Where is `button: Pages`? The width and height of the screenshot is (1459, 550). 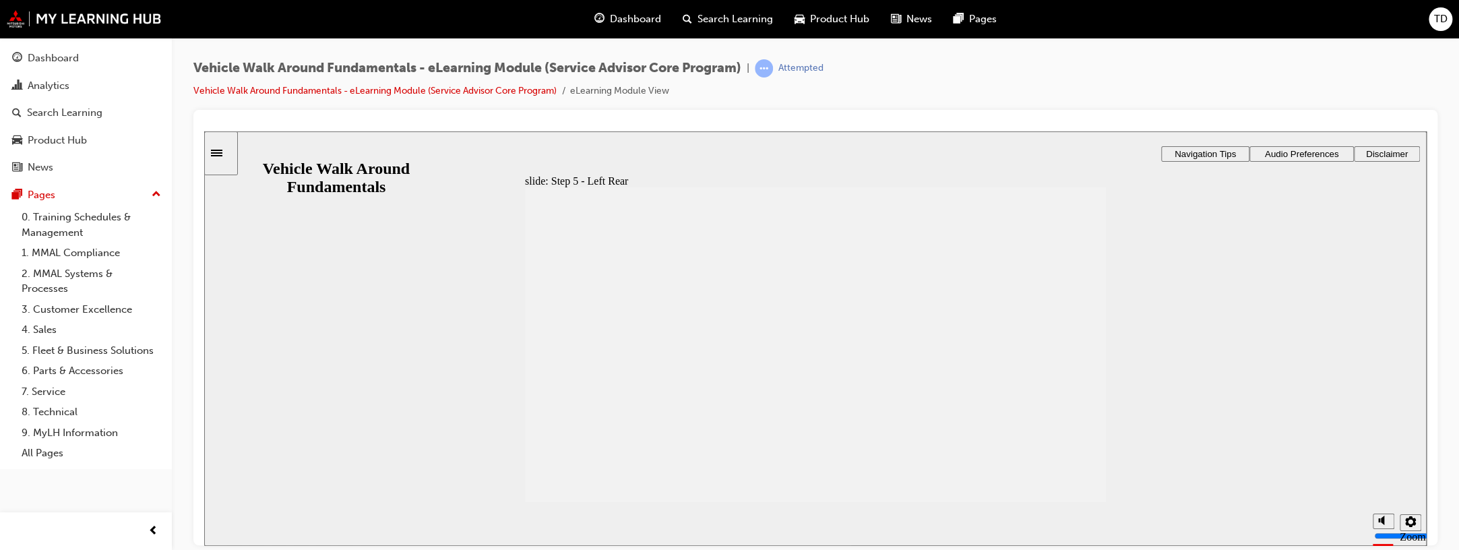 button: Pages is located at coordinates (86, 195).